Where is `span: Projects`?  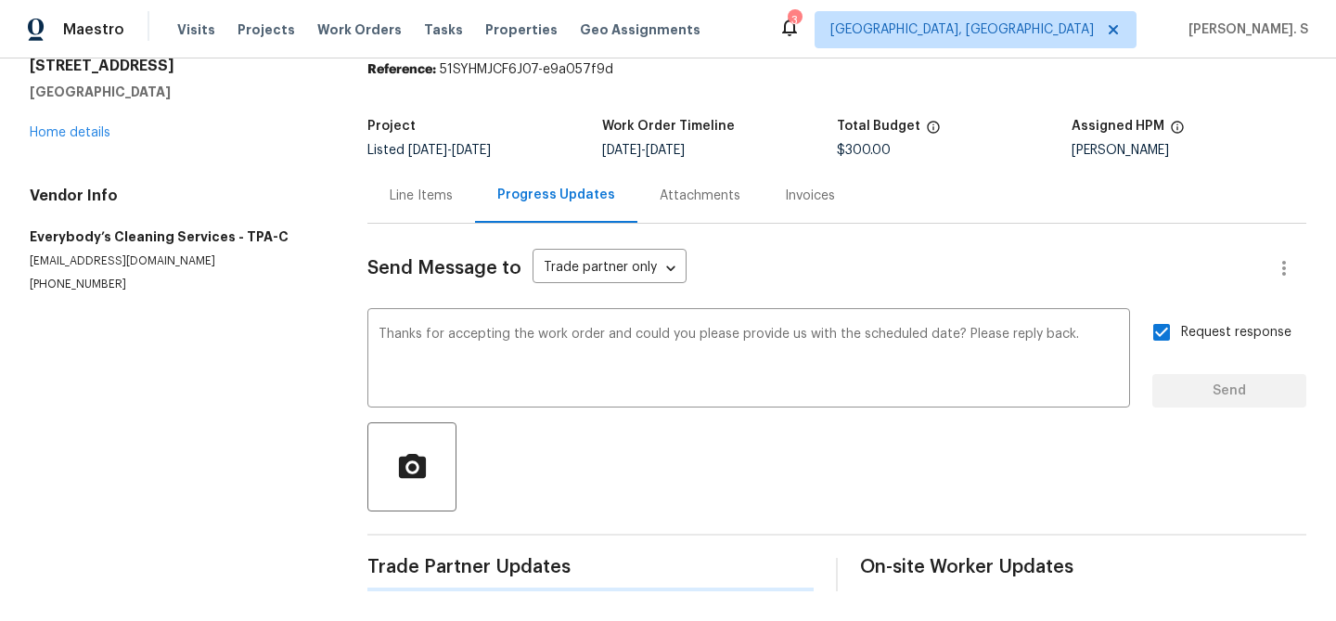
span: Projects is located at coordinates (266, 30).